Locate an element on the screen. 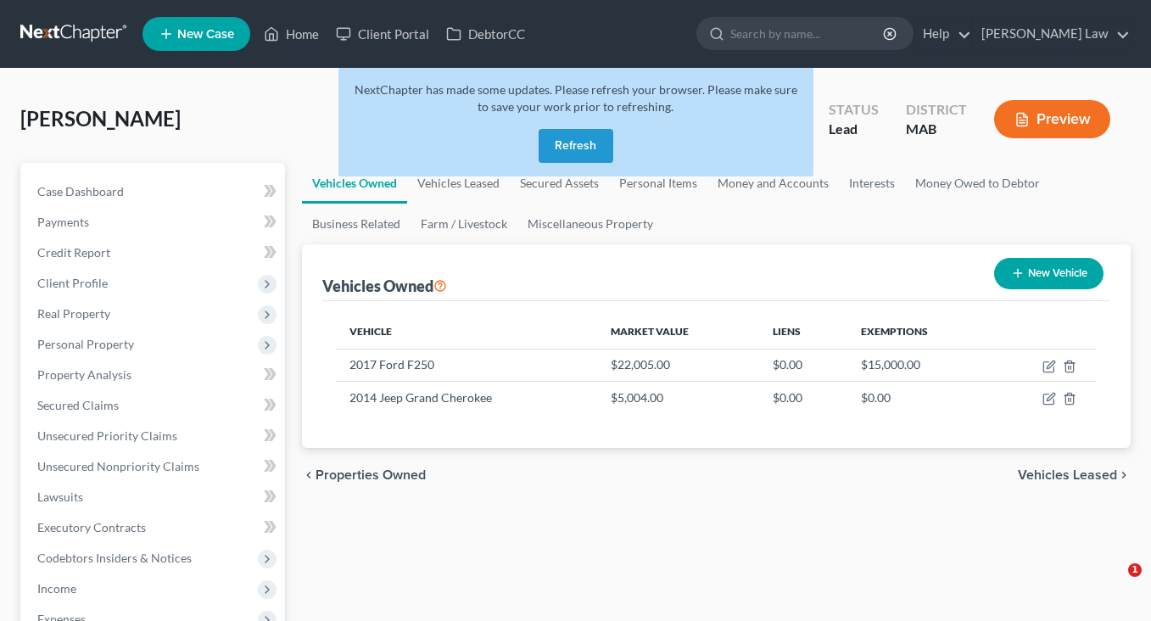 This screenshot has height=621, width=1151. a: Help is located at coordinates (942, 34).